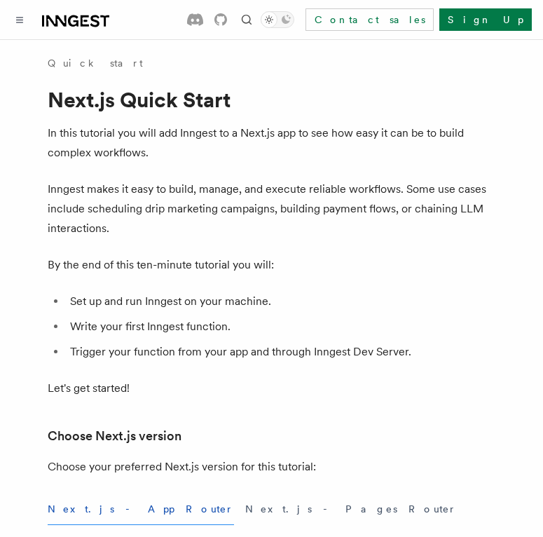 This screenshot has height=537, width=543. What do you see at coordinates (281, 327) in the screenshot?
I see `li: Write your first Inngest function.` at bounding box center [281, 327].